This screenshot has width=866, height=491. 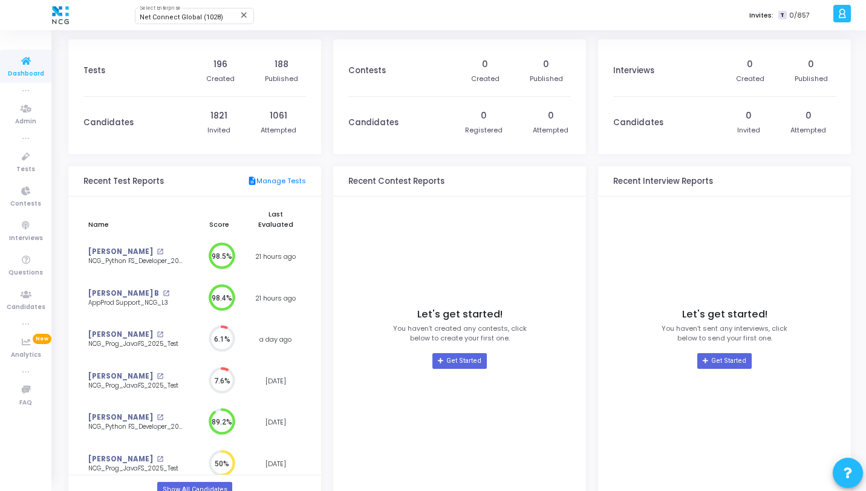 I want to click on span: Questions, so click(x=25, y=273).